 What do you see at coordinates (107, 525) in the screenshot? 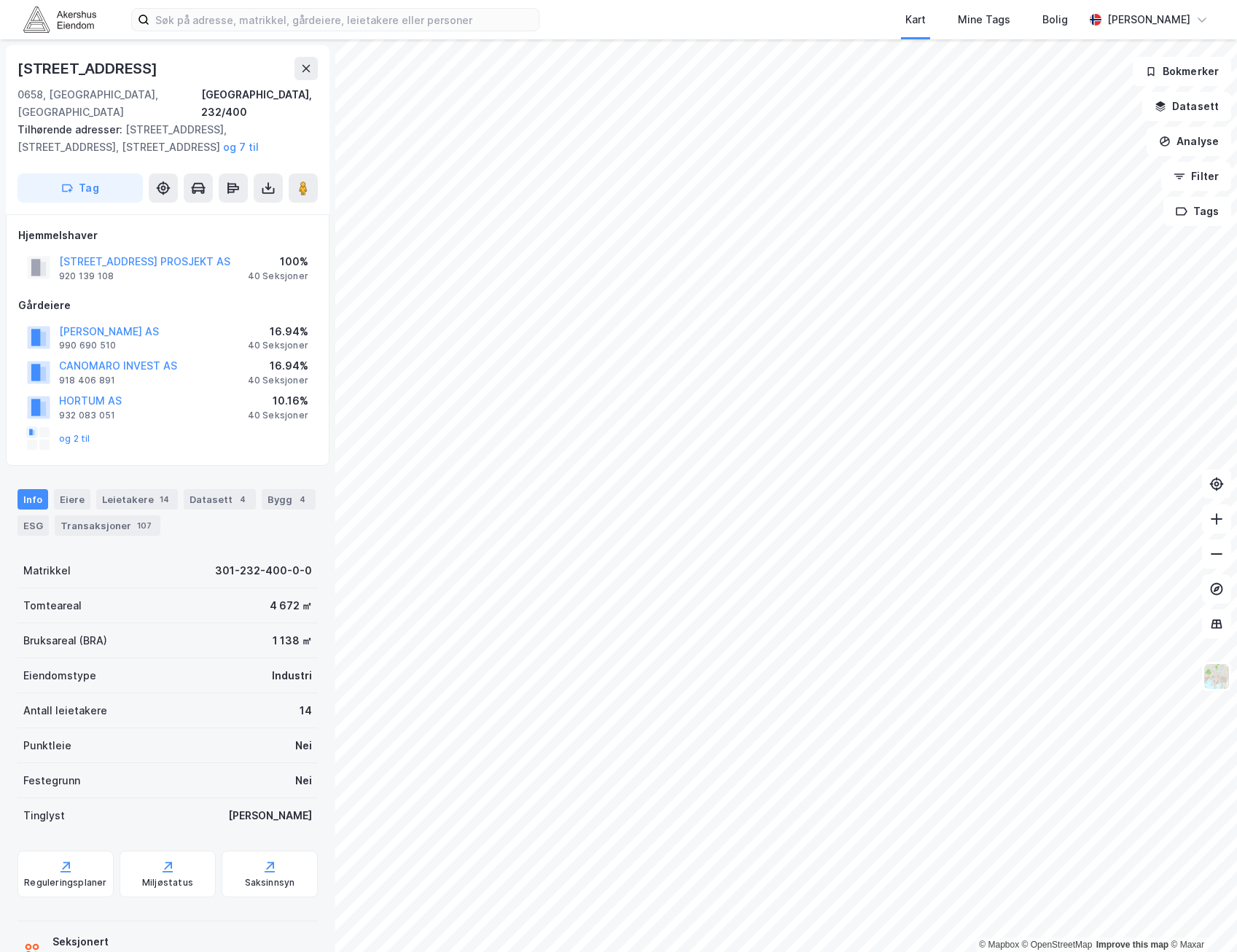
I see `div: Transaksjoner` at bounding box center [107, 525].